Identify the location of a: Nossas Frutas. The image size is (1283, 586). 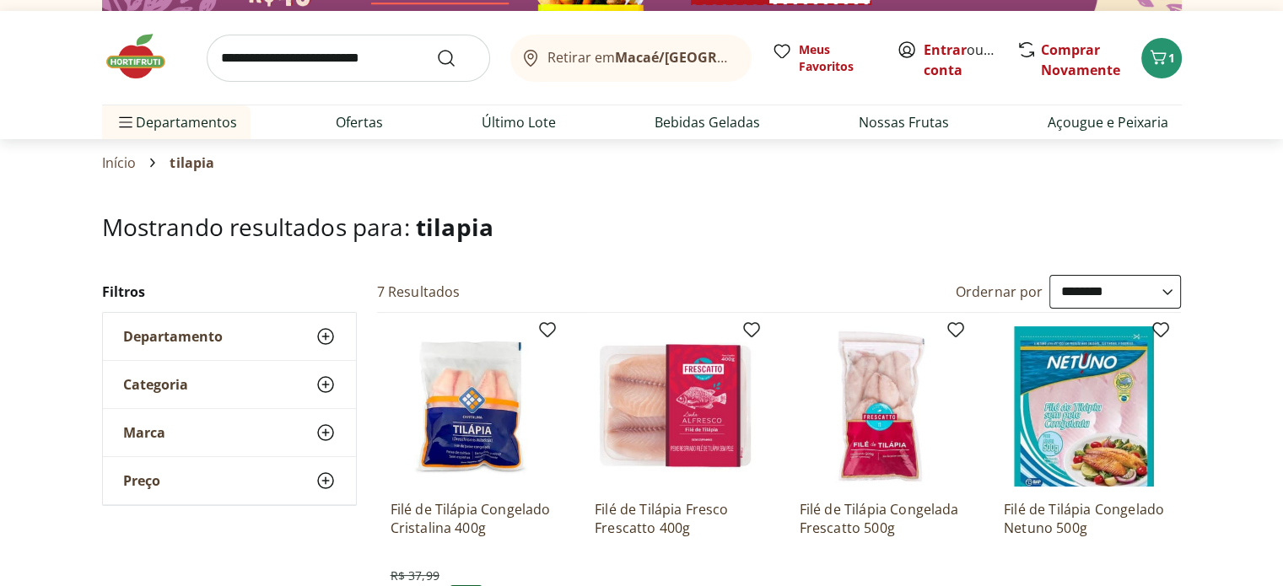
(904, 122).